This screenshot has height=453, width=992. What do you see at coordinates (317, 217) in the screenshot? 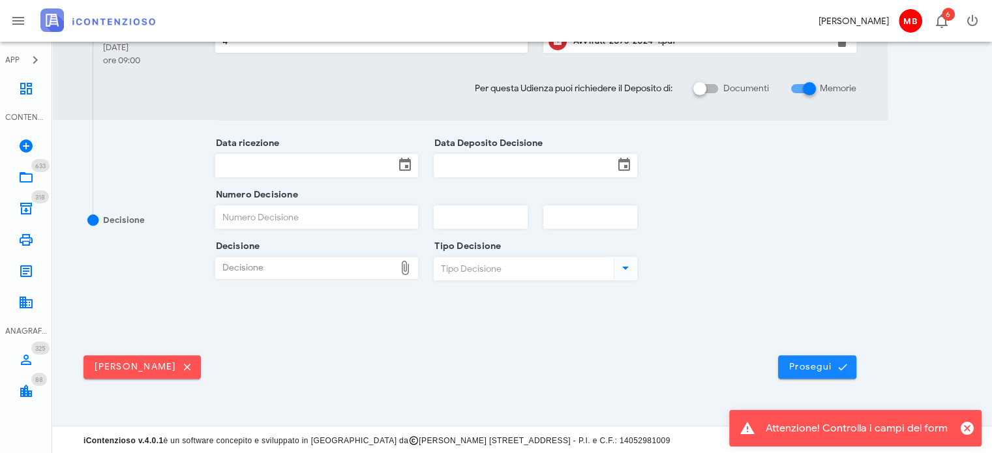
I see `input: Numero Decisione` at bounding box center [317, 217].